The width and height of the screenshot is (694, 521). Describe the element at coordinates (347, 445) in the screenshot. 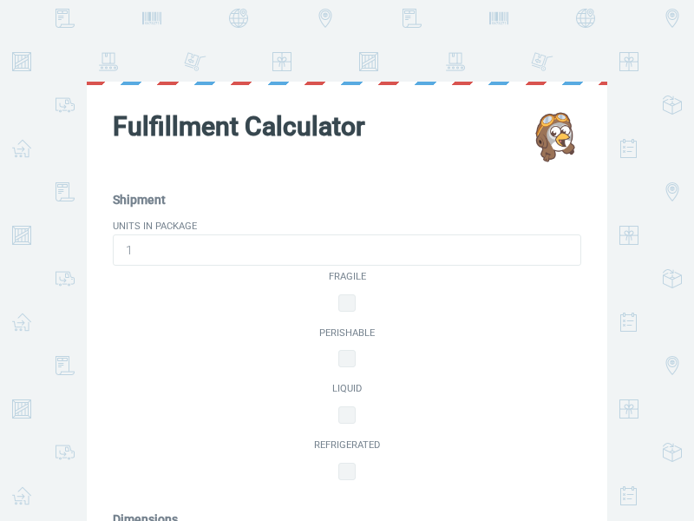

I see `small: Refrigerated` at that location.